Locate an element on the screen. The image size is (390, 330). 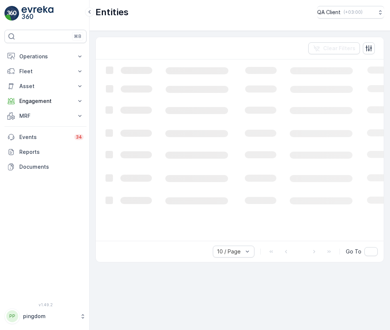
p: Documents is located at coordinates (51, 167).